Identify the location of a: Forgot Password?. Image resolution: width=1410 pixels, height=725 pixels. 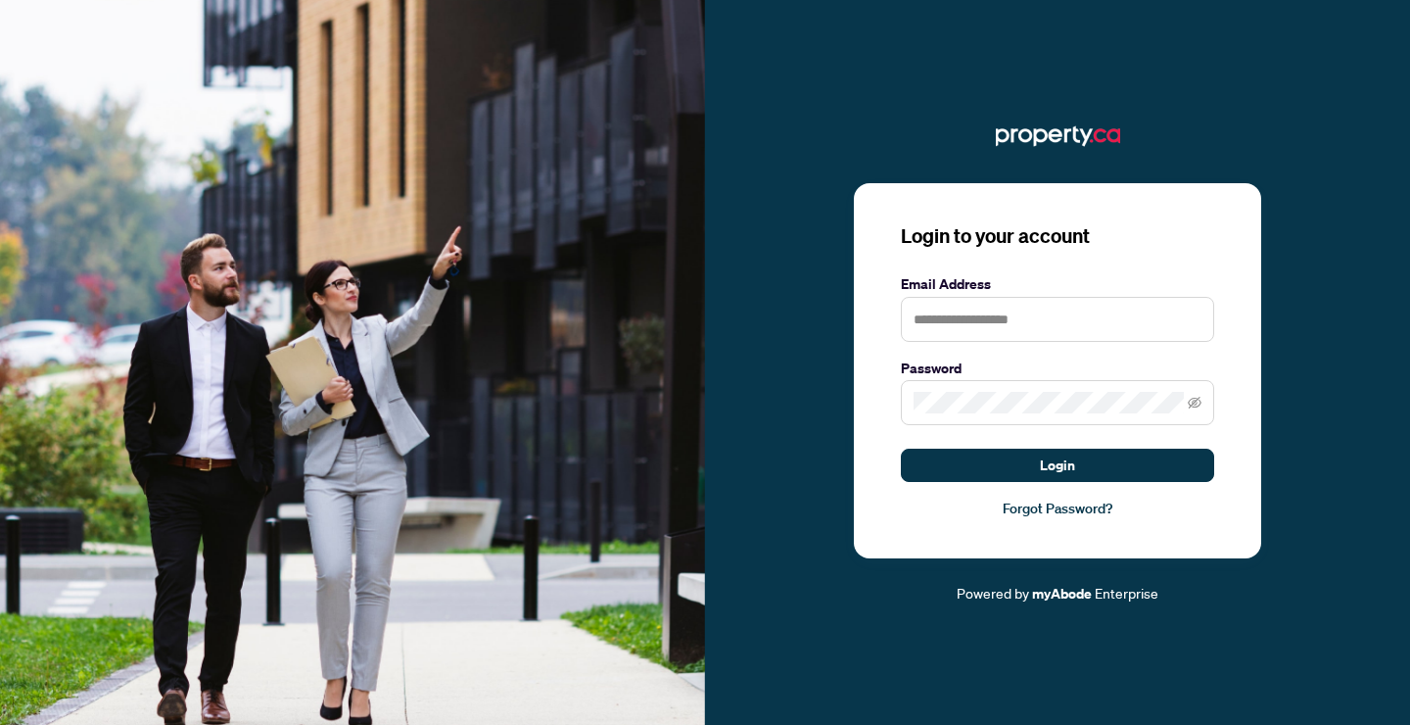
(1057, 508).